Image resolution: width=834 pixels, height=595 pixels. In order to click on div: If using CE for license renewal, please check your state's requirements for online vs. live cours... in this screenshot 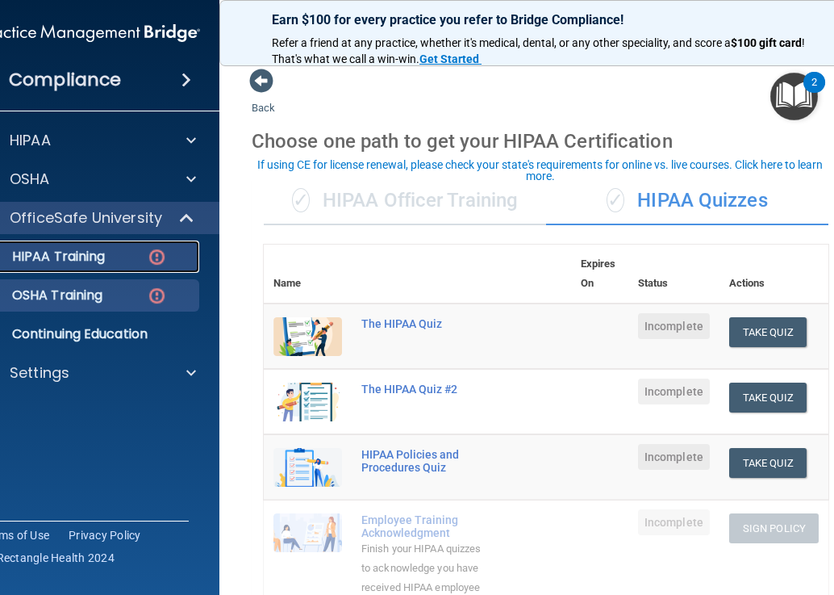, I will do `click(540, 170)`.